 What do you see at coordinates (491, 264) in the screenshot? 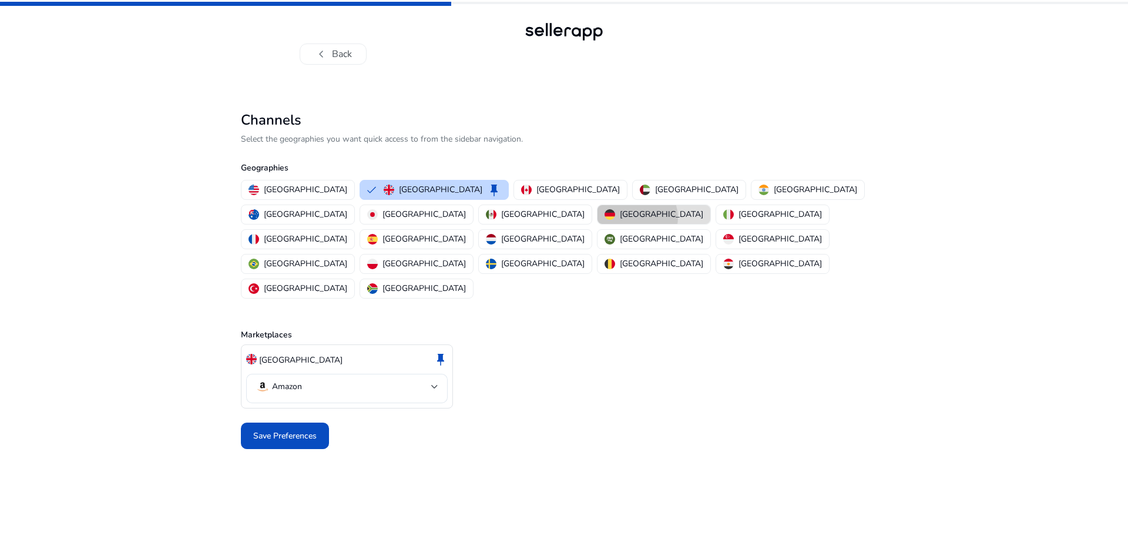
I see `img: se.svg` at bounding box center [491, 264].